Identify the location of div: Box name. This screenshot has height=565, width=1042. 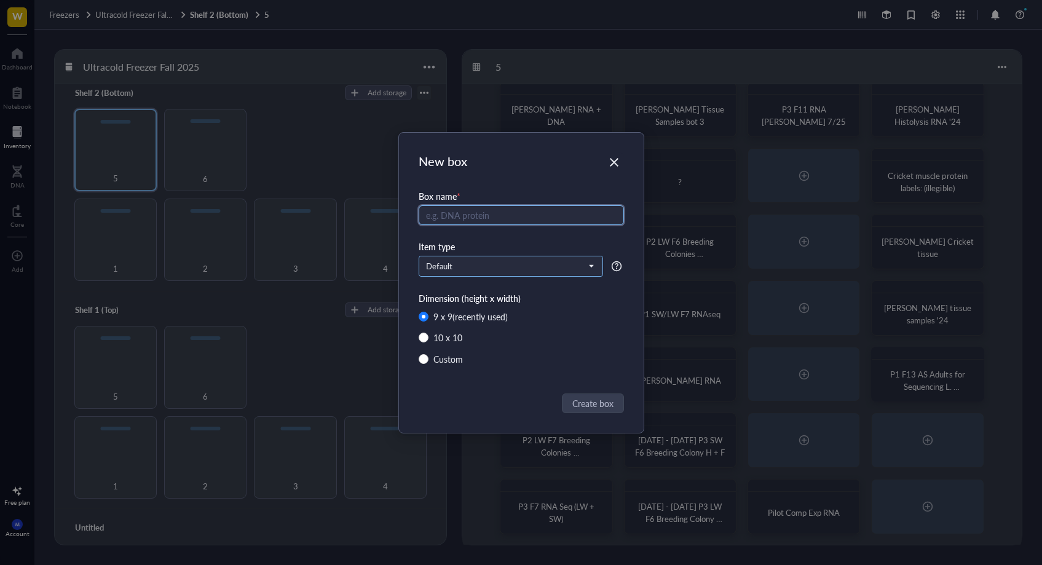
(521, 196).